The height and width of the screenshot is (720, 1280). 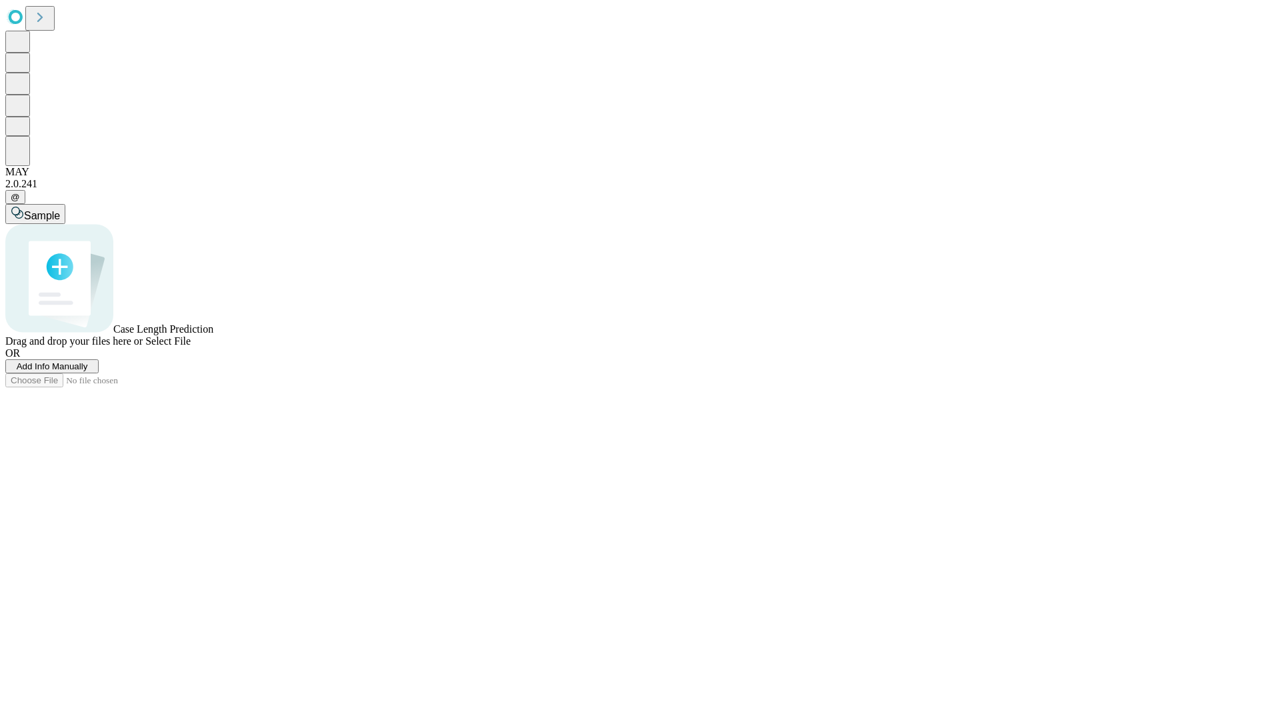 I want to click on span: Drag and drop your files here or, so click(x=74, y=341).